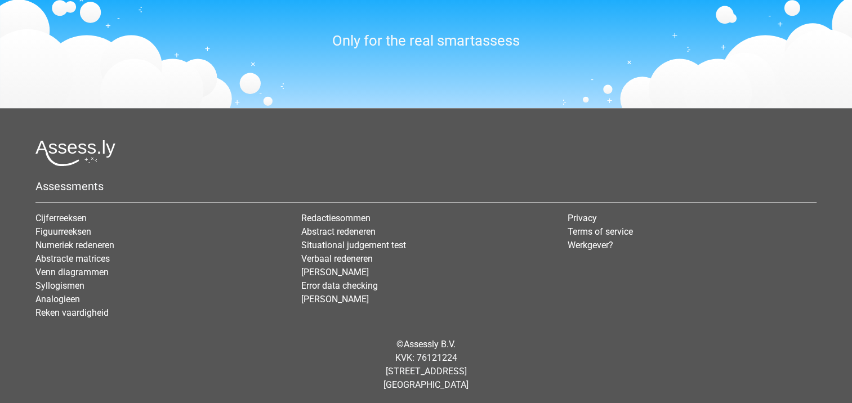 This screenshot has width=852, height=403. I want to click on img: Assessly logo, so click(75, 153).